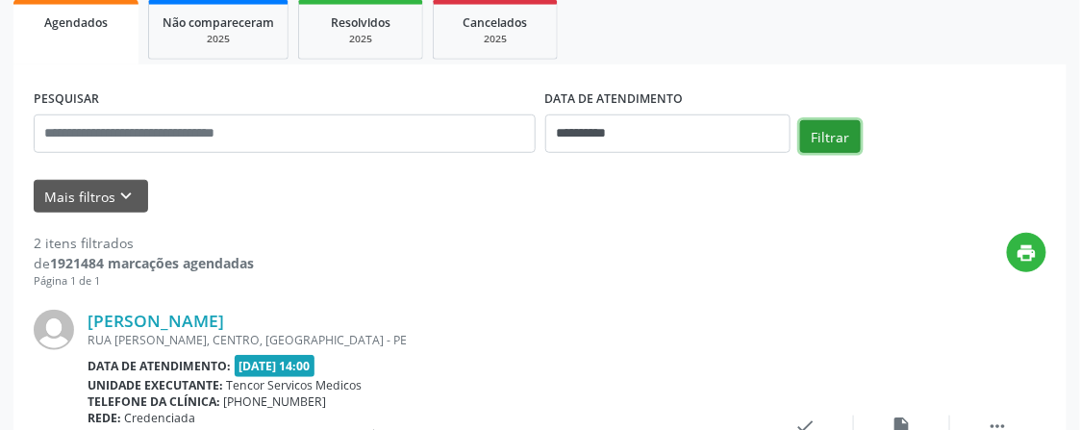 This screenshot has width=1080, height=430. I want to click on span: Agendados, so click(76, 22).